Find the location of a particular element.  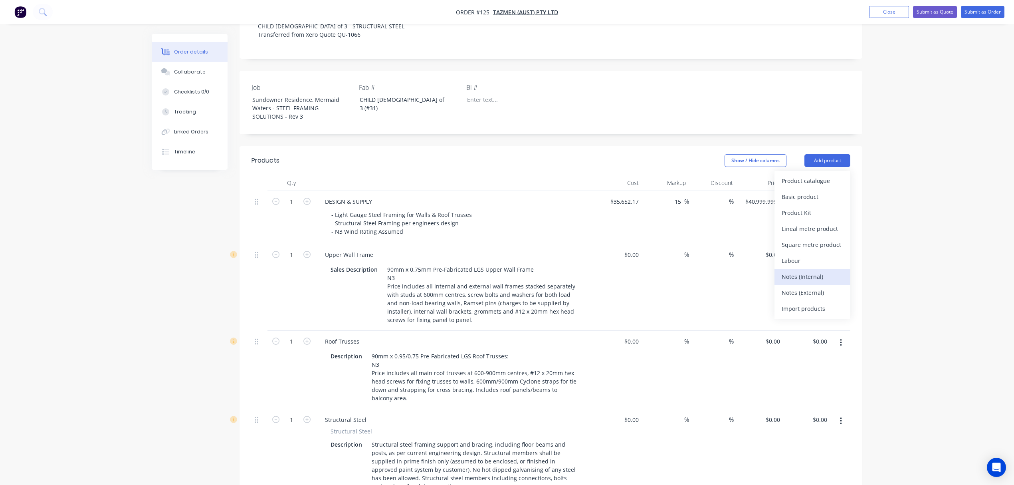

button: Linked Orders is located at coordinates (190, 132).